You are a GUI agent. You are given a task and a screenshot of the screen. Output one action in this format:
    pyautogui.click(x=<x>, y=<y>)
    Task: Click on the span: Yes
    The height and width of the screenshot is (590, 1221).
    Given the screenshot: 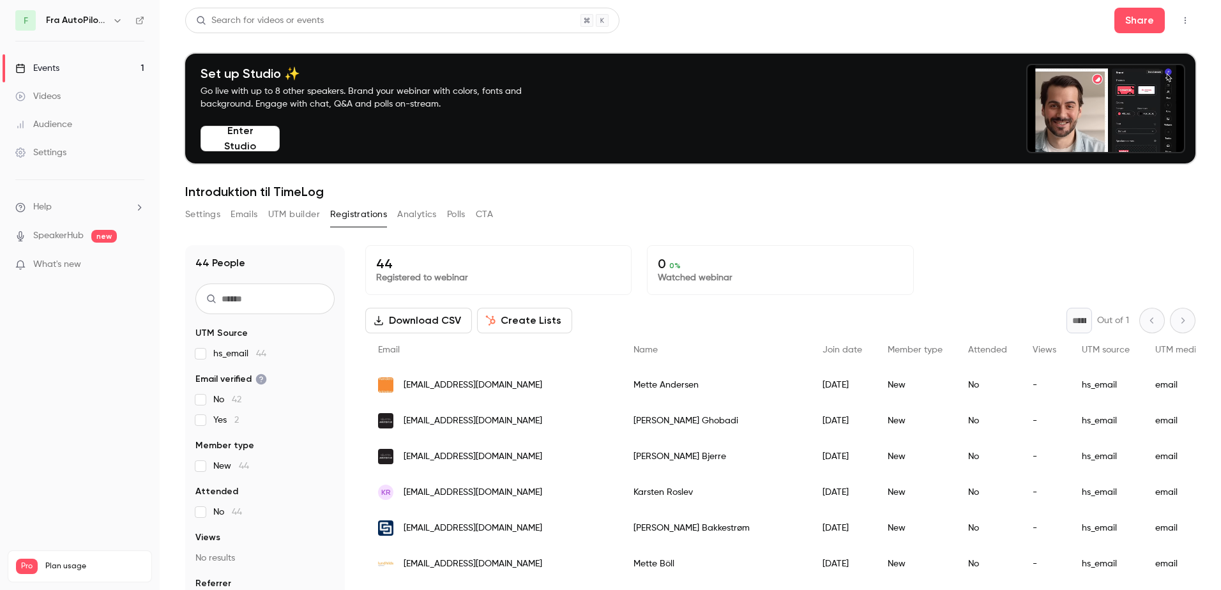 What is the action you would take?
    pyautogui.click(x=226, y=420)
    